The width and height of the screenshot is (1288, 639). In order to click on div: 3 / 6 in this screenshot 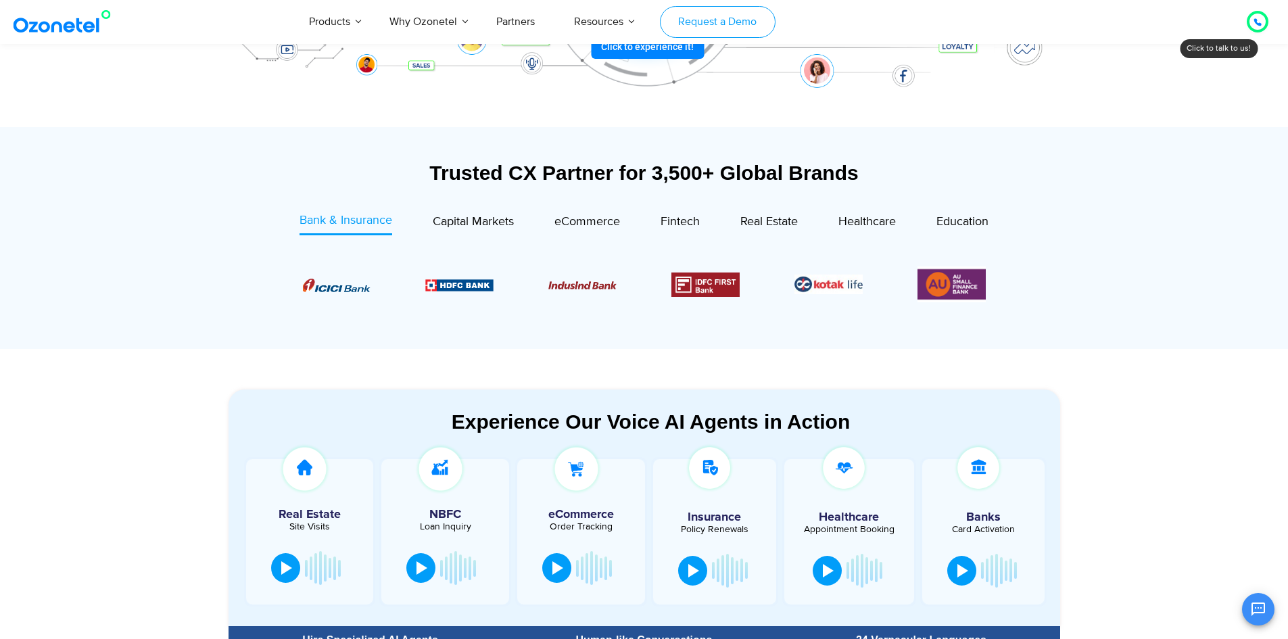, I will do `click(582, 285)`.